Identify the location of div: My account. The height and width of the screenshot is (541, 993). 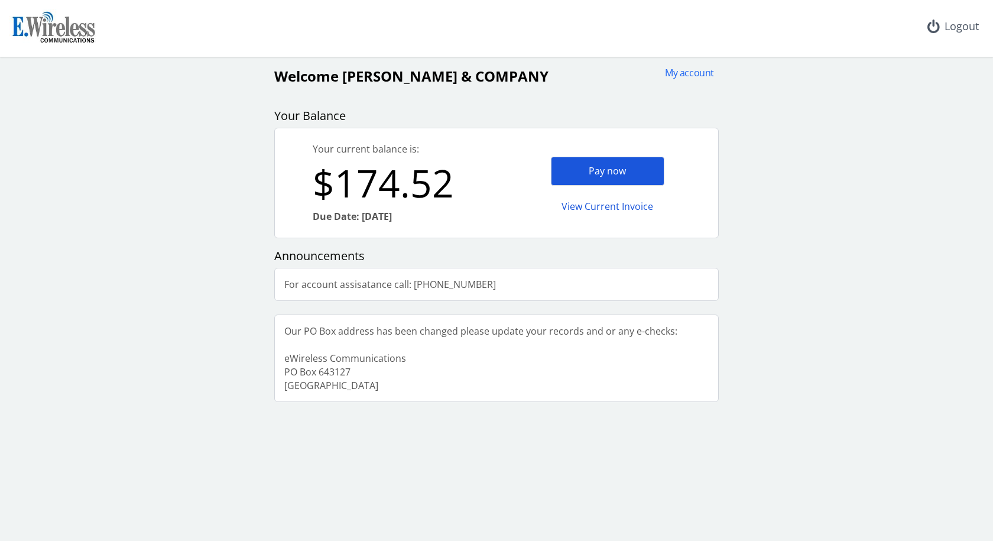
(686, 73).